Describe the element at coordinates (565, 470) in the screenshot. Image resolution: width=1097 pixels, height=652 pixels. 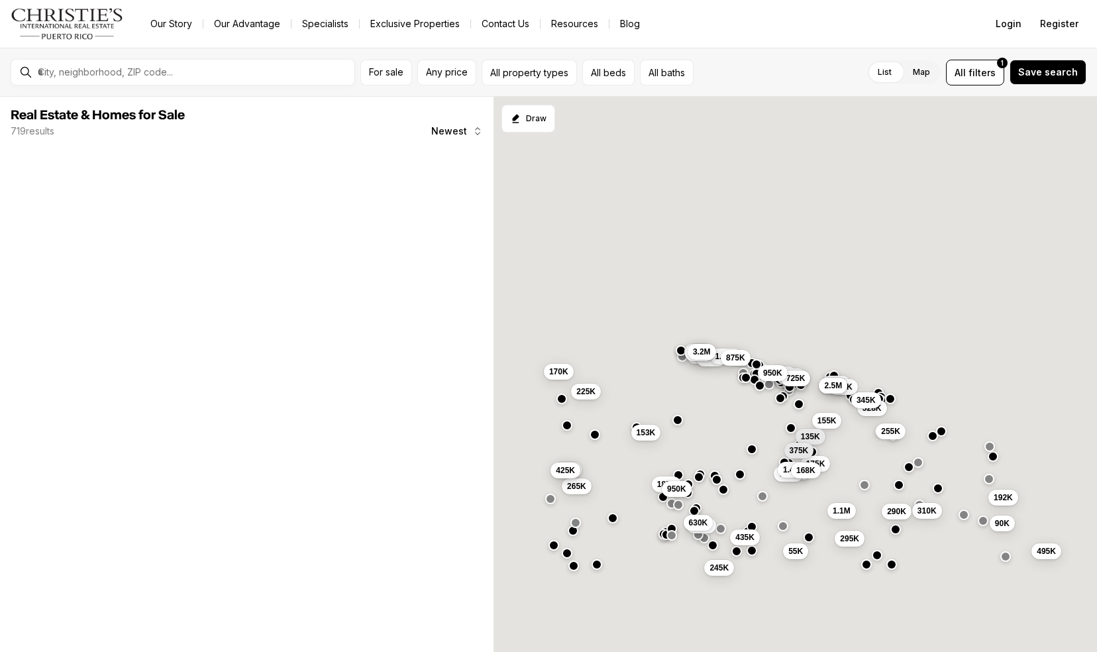
I see `button: 425K` at that location.